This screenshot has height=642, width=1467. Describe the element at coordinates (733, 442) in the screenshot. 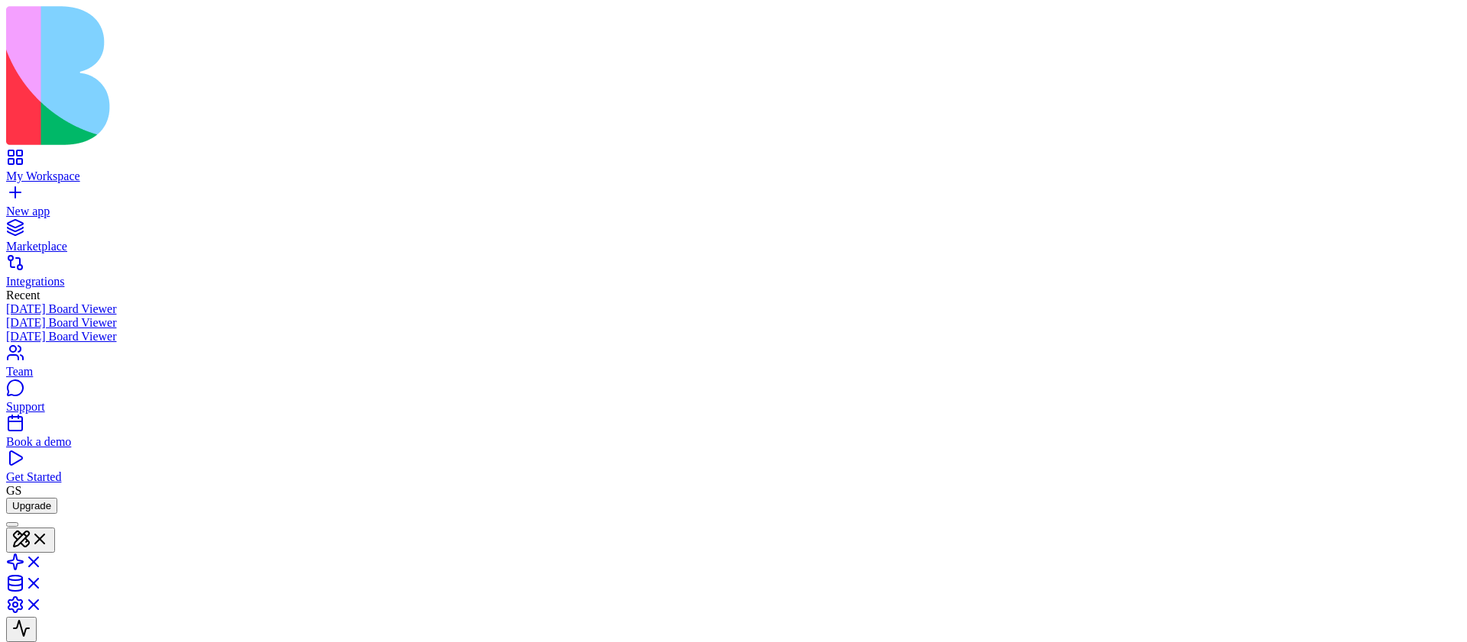

I see `div: Book a demo` at that location.